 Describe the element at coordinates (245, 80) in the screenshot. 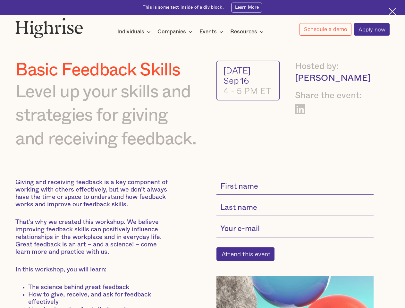

I see `div: 16` at that location.